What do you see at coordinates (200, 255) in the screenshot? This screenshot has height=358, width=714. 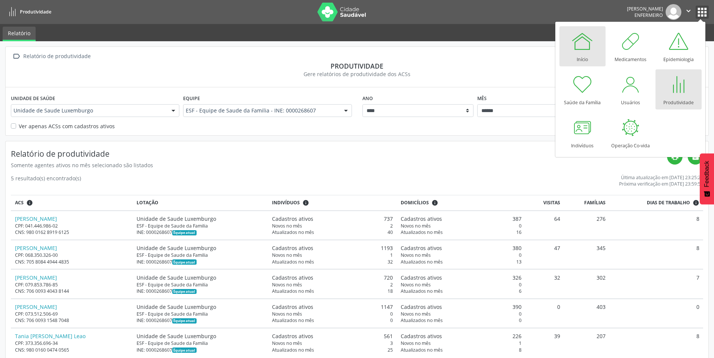 I see `div: ESF - Equipe de Saude da Familia` at bounding box center [200, 255].